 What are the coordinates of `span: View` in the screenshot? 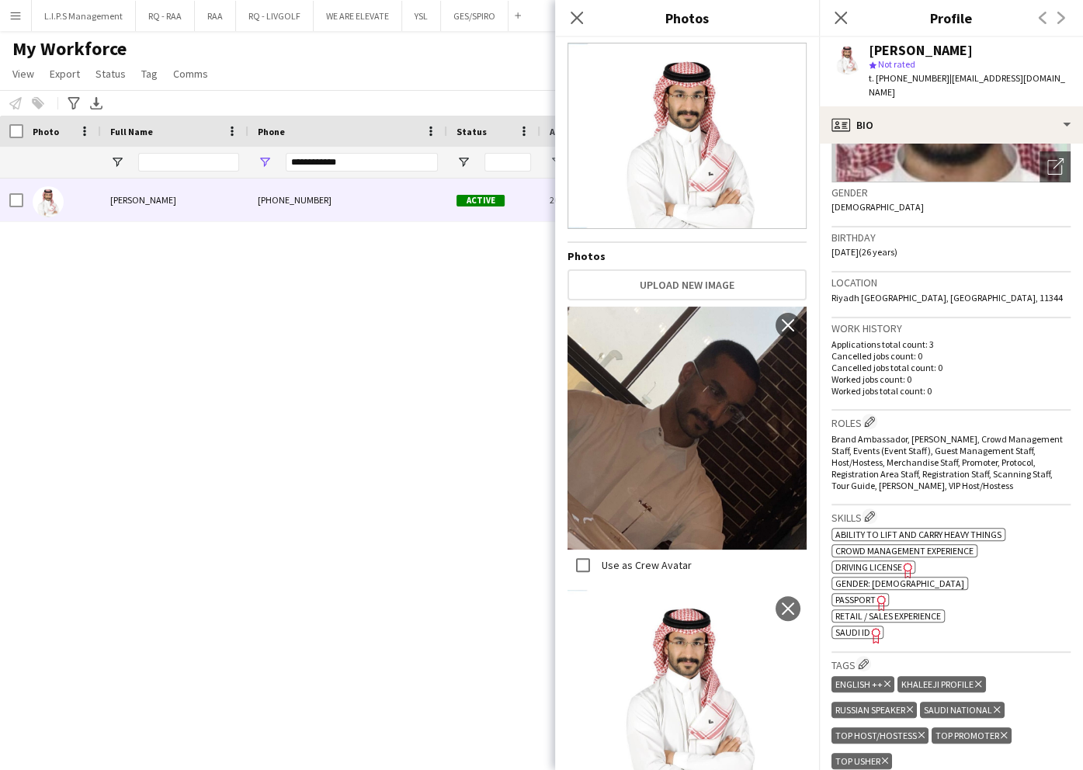 It's located at (23, 74).